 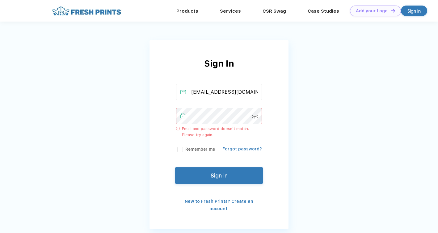 I want to click on span: Email and password doesn’t match. Please try again., so click(x=222, y=132).